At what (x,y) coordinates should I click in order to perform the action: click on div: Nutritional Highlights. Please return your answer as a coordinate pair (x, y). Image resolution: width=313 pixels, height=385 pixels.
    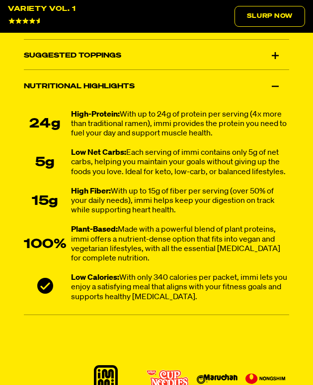
    Looking at the image, I should click on (156, 86).